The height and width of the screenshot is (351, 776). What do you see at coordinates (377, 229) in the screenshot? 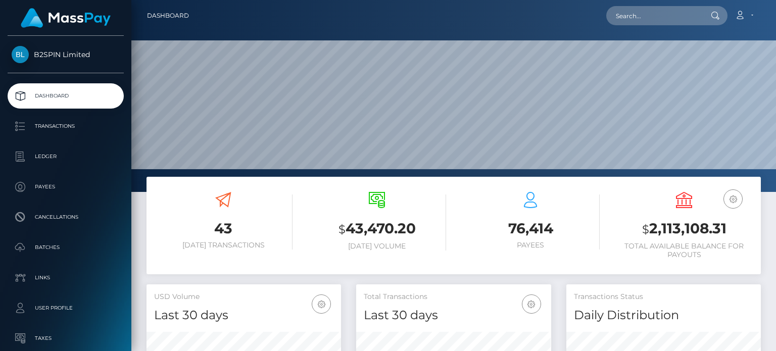
I see `h3: 43,470.20` at bounding box center [377, 229].